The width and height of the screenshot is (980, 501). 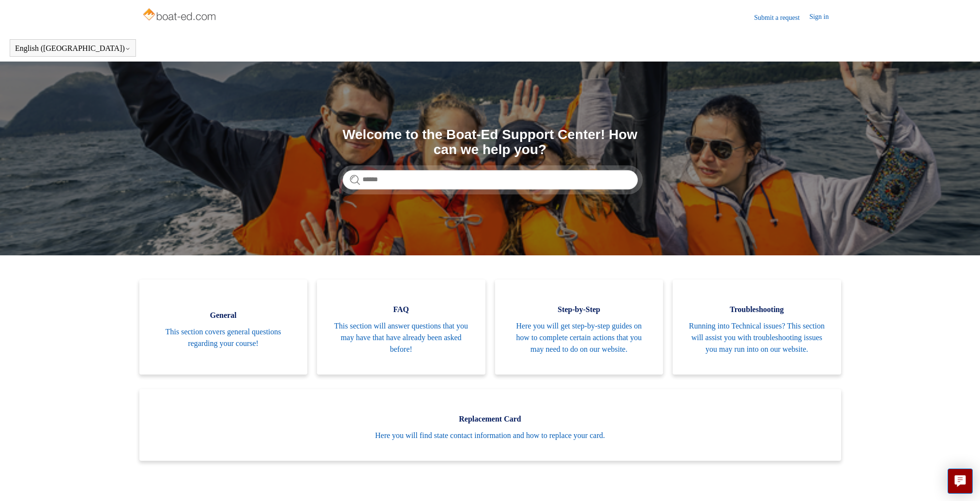 I want to click on span: Here you will find state contact information and how to replace your card., so click(x=490, y=435).